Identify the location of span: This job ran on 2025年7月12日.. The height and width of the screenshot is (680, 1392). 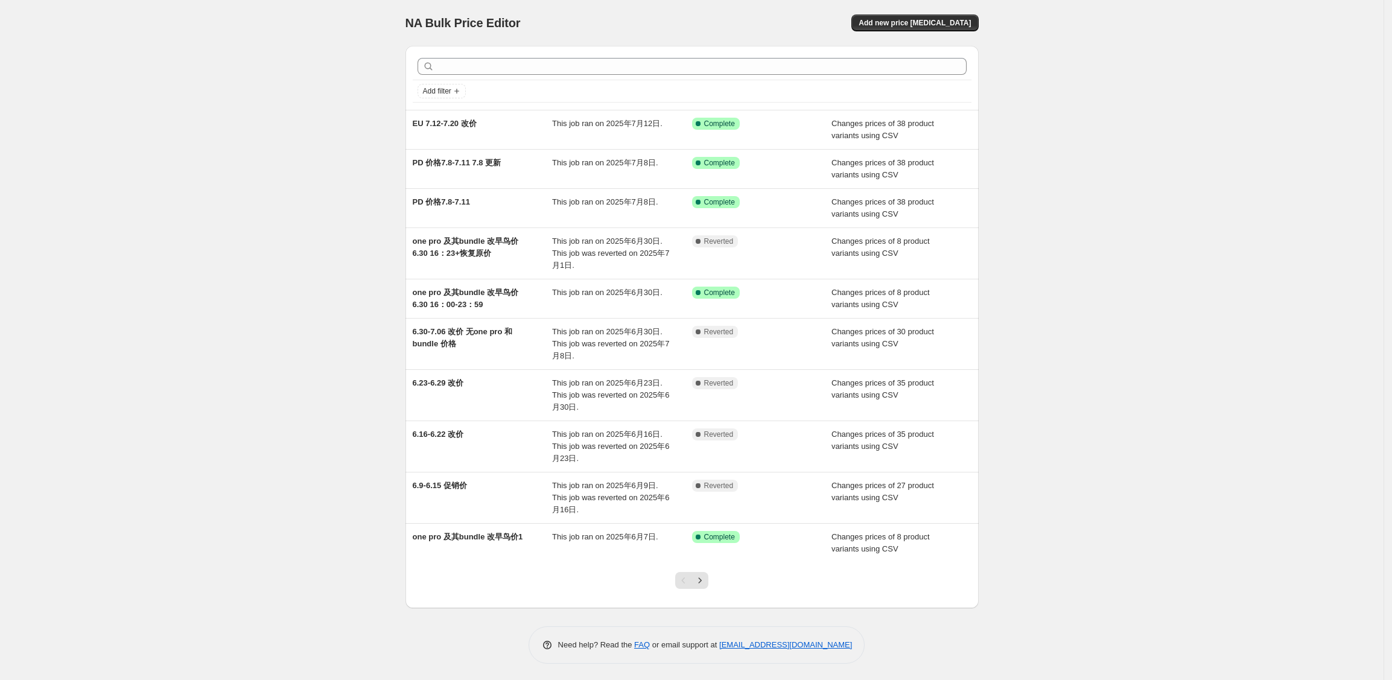
(607, 123).